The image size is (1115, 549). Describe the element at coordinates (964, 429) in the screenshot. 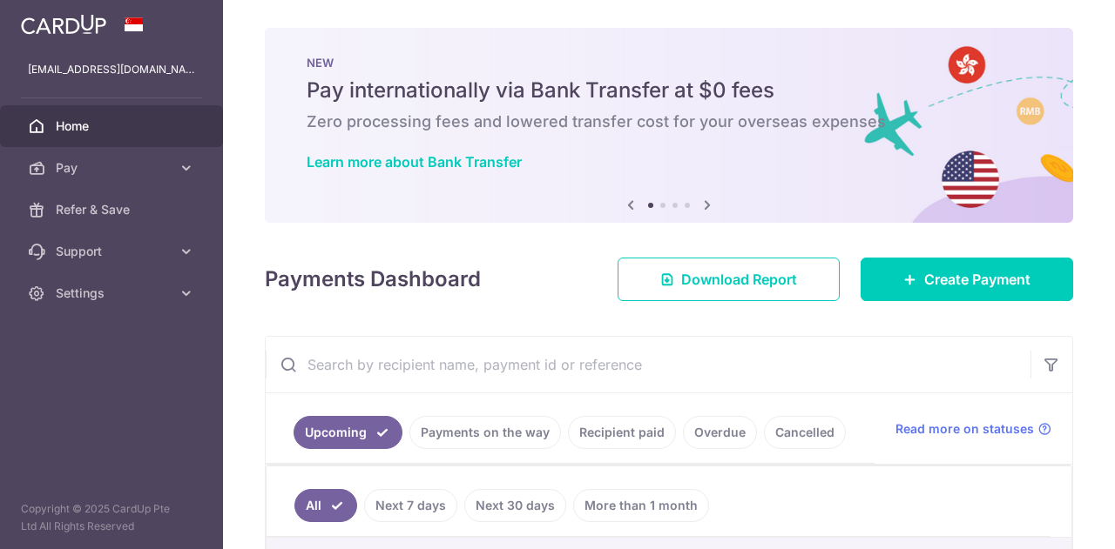

I see `span: Read more on statuses` at that location.